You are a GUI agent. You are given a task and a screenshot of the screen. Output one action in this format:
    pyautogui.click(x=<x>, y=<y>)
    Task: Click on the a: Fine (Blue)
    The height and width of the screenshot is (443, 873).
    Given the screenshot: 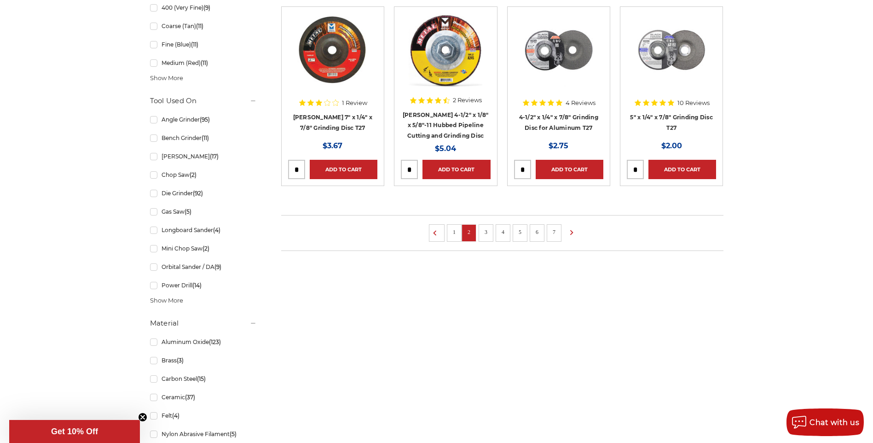 What is the action you would take?
    pyautogui.click(x=204, y=44)
    